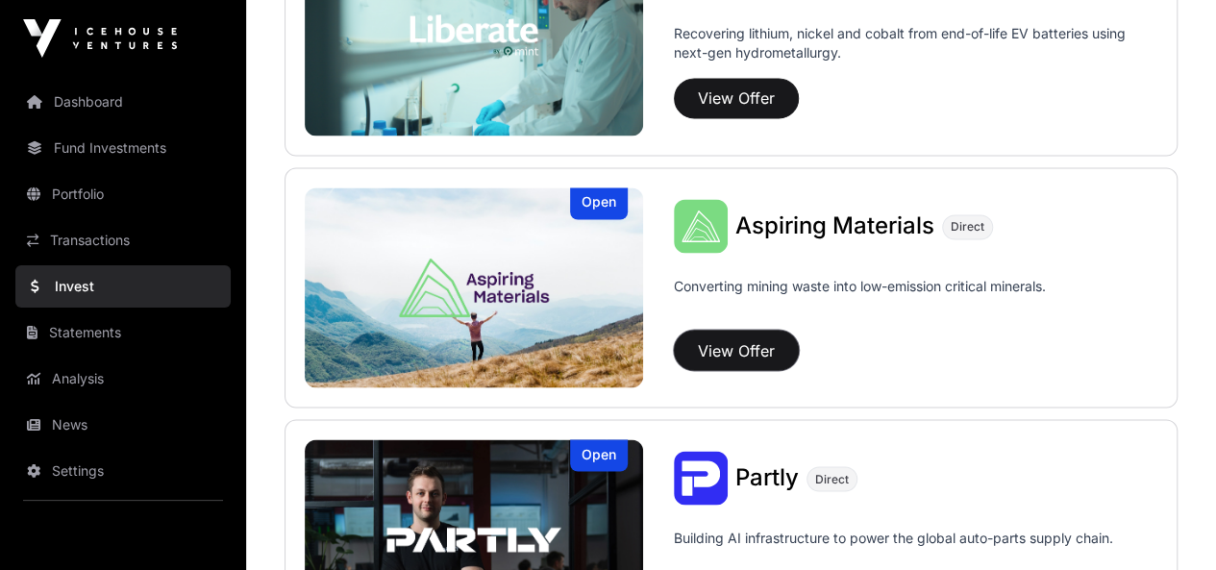 This screenshot has height=570, width=1216. Describe the element at coordinates (123, 333) in the screenshot. I see `a: Statements` at that location.